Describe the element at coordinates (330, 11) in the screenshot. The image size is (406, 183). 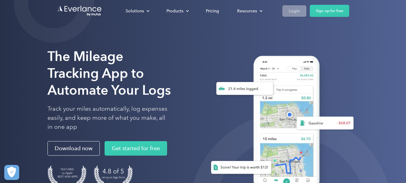
I see `a: Sign up for free` at that location.